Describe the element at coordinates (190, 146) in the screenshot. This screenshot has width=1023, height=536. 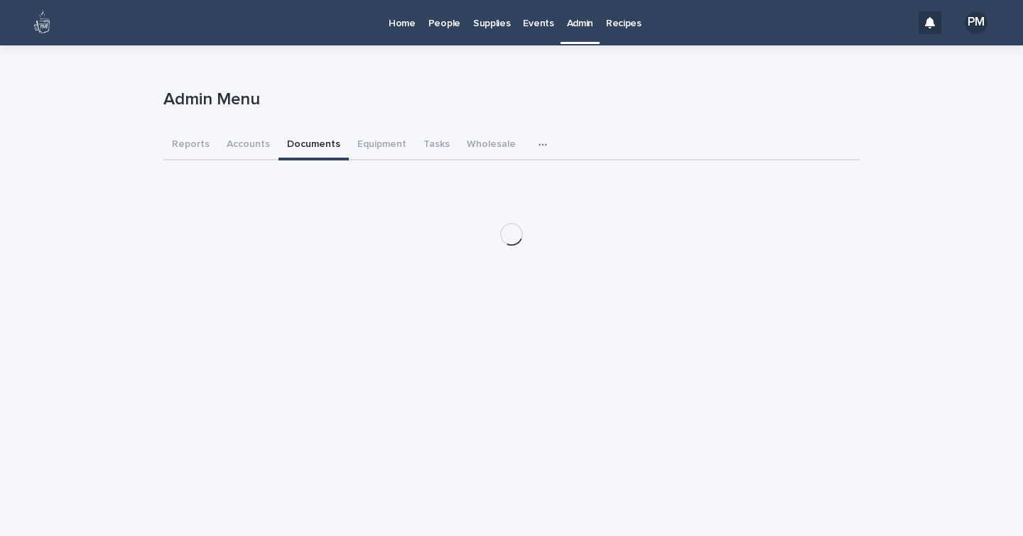
I see `button: Reports` at that location.